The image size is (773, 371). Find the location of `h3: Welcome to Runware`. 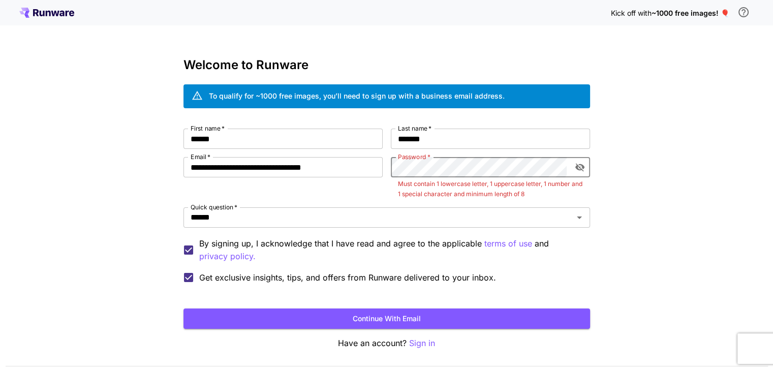

h3: Welcome to Runware is located at coordinates (387, 65).